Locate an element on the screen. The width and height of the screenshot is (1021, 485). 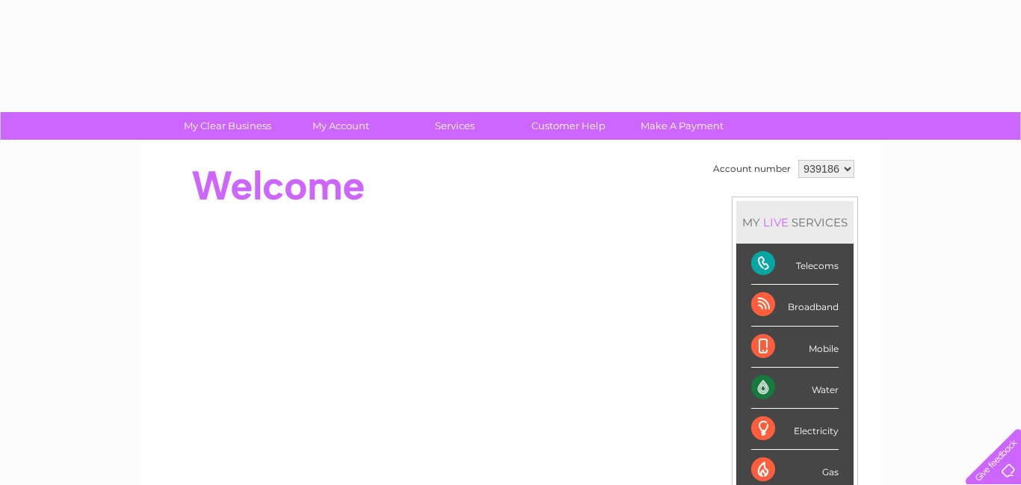
a: Customer Help is located at coordinates (568, 126).